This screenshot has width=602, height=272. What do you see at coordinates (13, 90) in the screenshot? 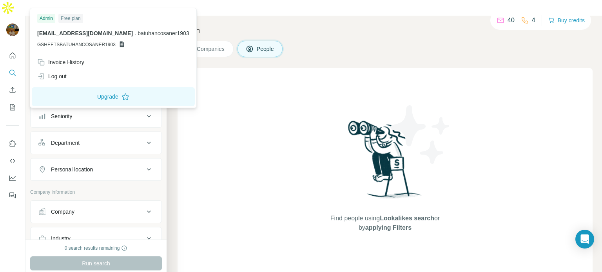
I see `button: Enrich CSV` at bounding box center [13, 90].